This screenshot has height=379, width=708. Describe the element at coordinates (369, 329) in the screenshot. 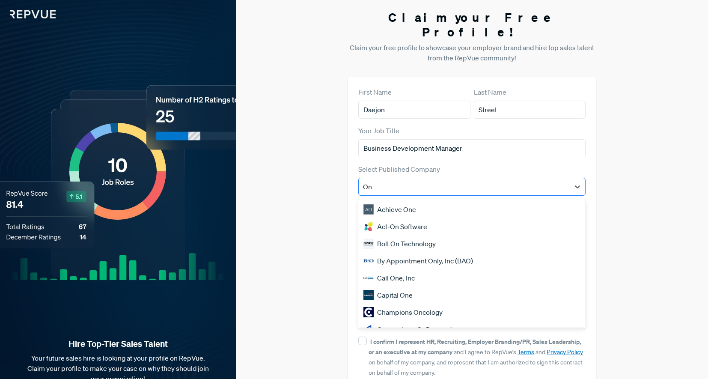

I see `img: Cornerstone OnDemand` at that location.